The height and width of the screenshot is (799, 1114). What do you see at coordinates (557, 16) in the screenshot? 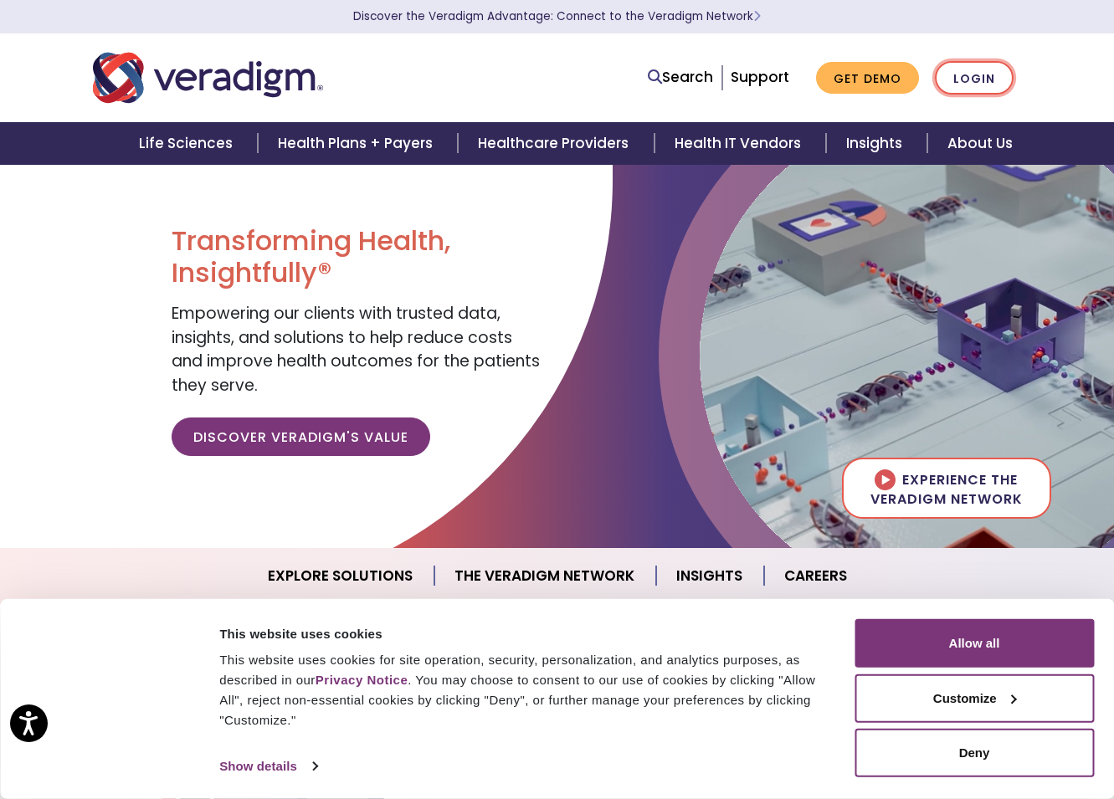
I see `a: Discover the Veradigm Advantage: Connect to the Veradigm NetworkLearn More` at bounding box center [557, 16].